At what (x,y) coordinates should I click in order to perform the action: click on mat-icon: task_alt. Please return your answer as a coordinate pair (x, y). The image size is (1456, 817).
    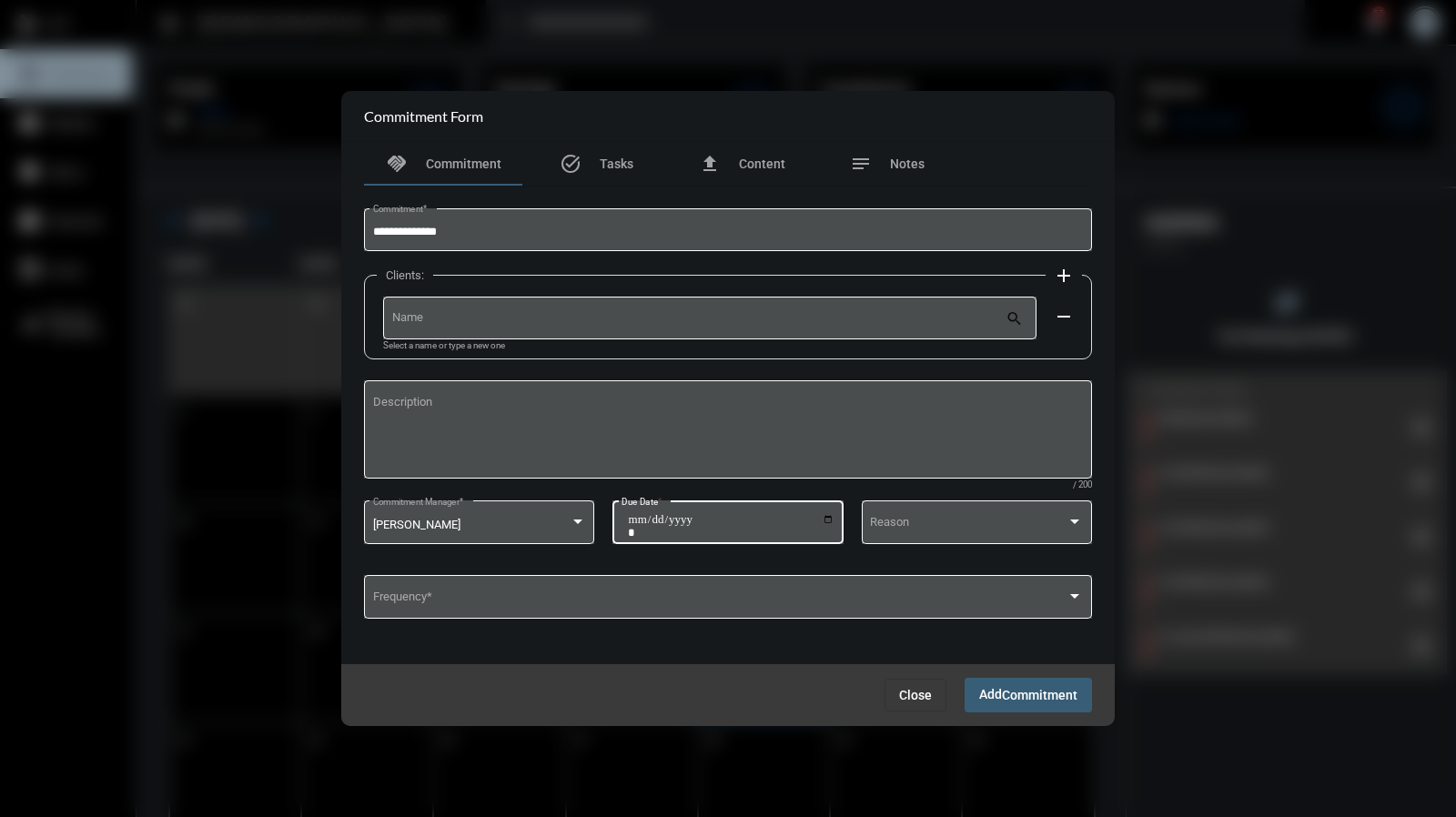
    Looking at the image, I should click on (571, 164).